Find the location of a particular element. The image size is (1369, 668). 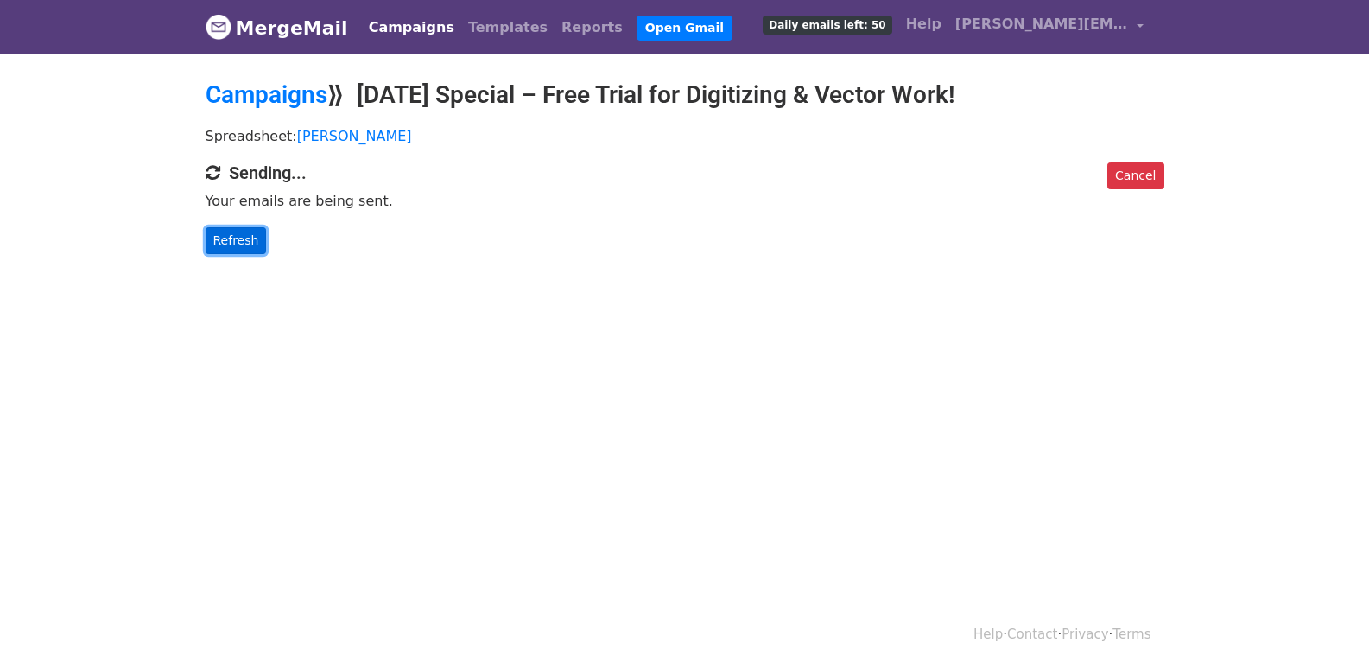

img: MergeMail logo is located at coordinates (218, 27).